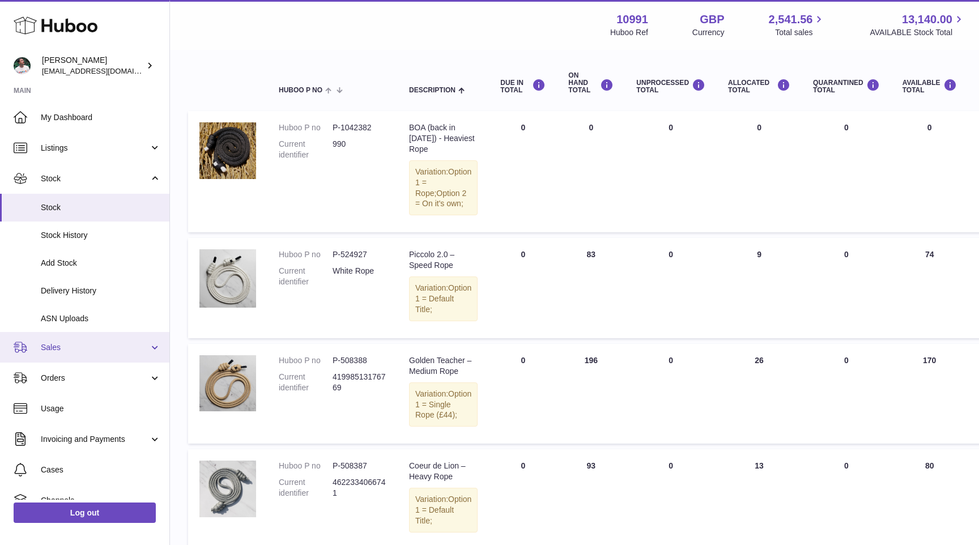  I want to click on span: AVAILABLE Stock Total, so click(917, 32).